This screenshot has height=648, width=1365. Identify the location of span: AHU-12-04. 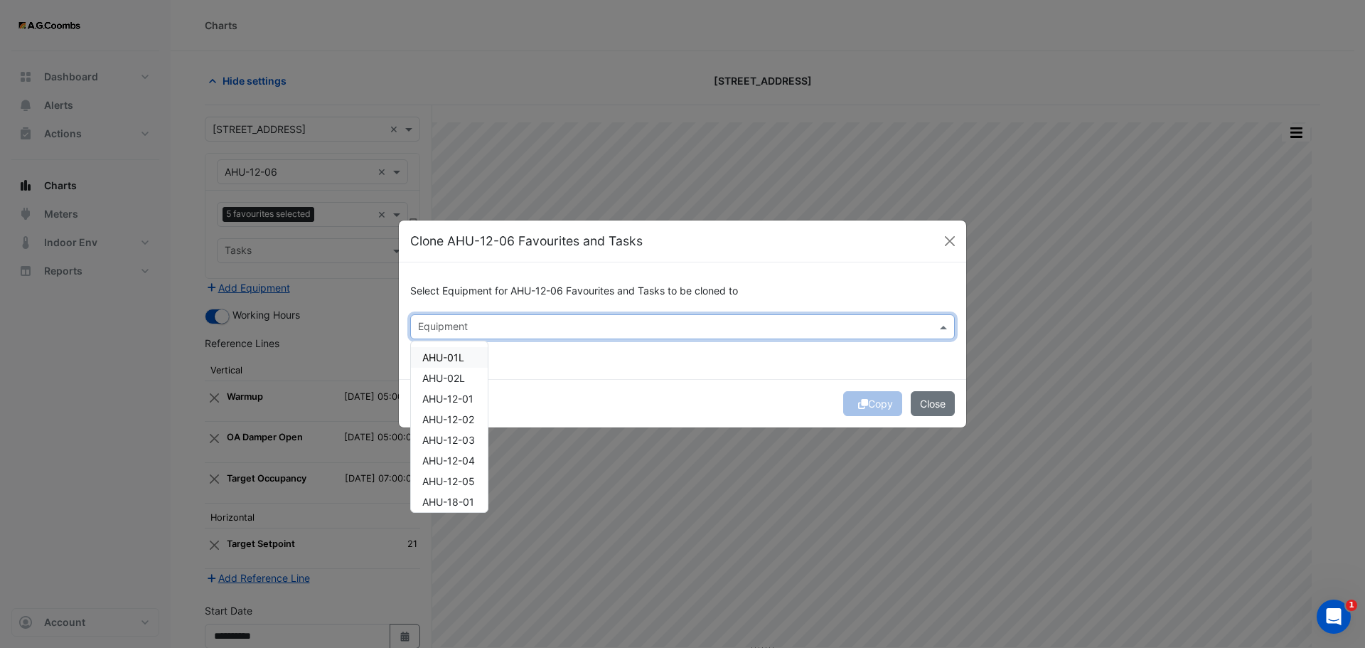
(449, 460).